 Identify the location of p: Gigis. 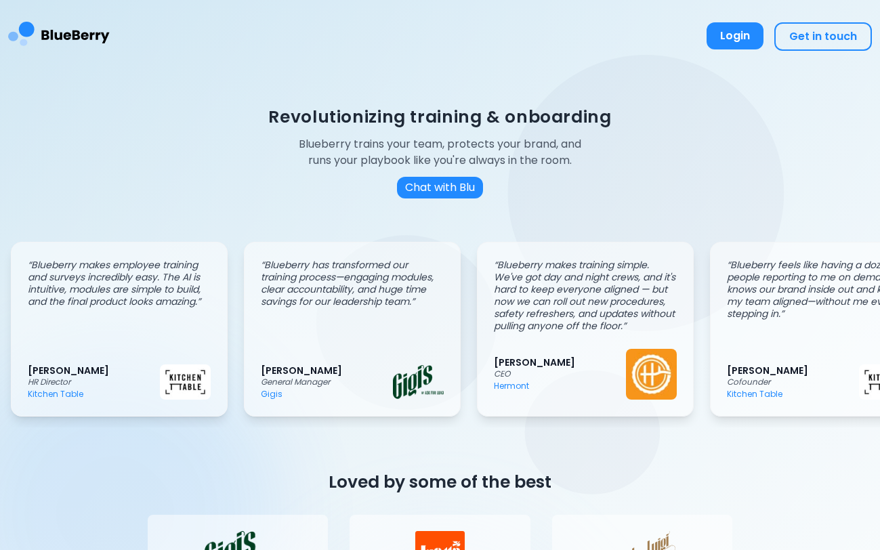
(327, 394).